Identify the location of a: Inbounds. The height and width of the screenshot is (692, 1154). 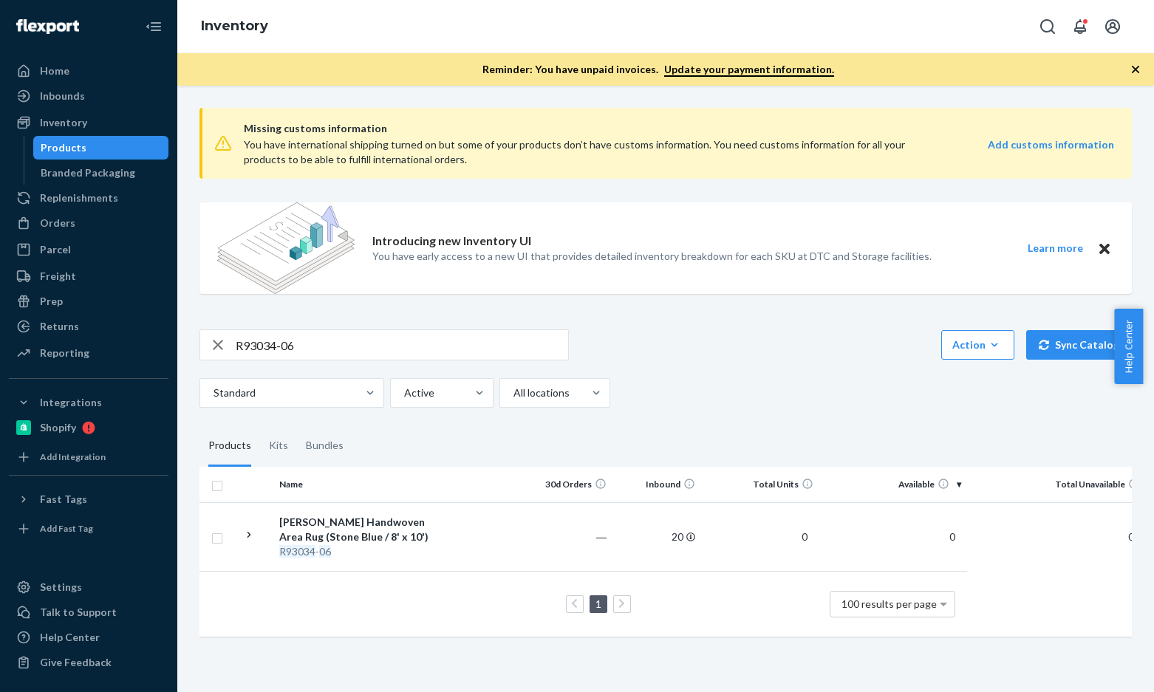
(89, 96).